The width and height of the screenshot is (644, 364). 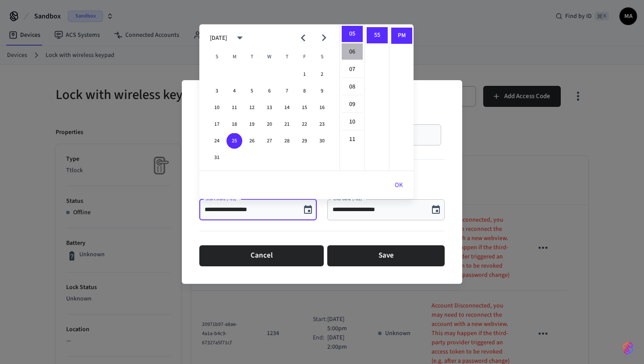 I want to click on li: 5 hours, so click(x=352, y=35).